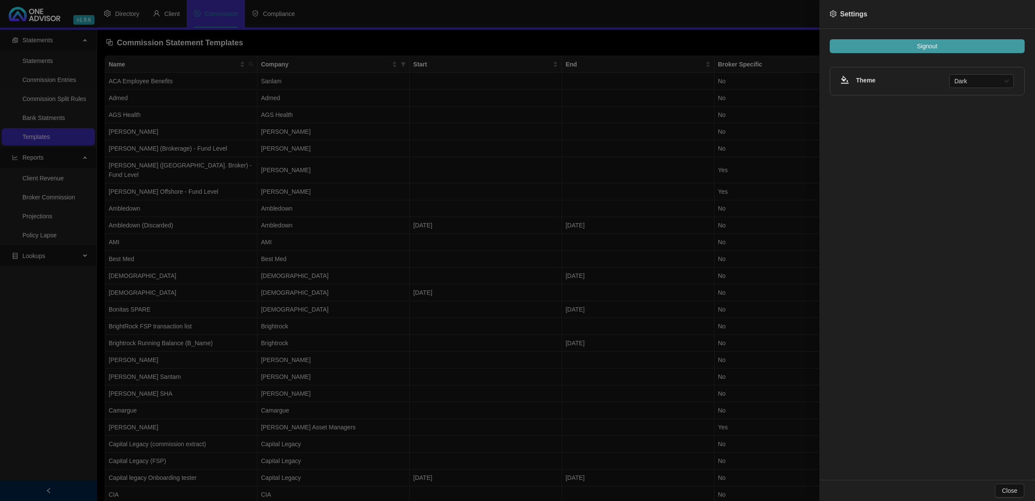 The height and width of the screenshot is (501, 1035). What do you see at coordinates (982, 81) in the screenshot?
I see `span: Dark` at bounding box center [982, 81].